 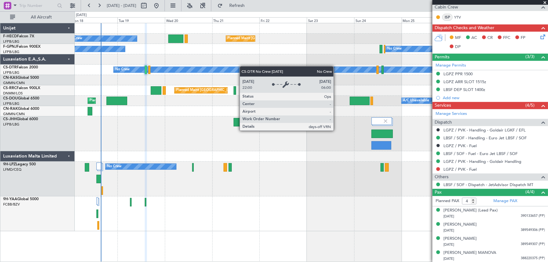 What do you see at coordinates (474, 38) in the screenshot?
I see `span: AC` at bounding box center [474, 38].